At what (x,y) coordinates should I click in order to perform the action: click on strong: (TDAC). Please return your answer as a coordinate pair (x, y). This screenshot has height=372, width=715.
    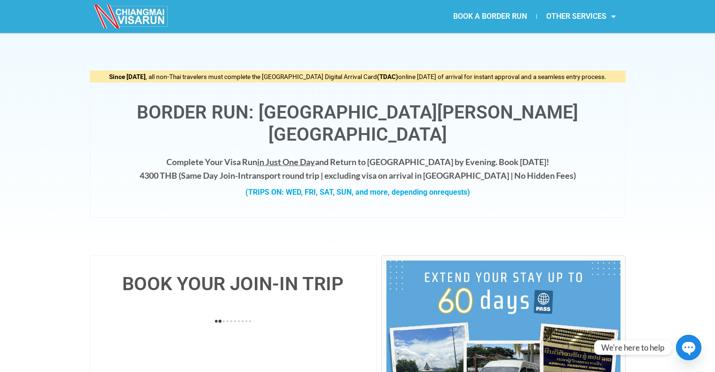
    Looking at the image, I should click on (387, 77).